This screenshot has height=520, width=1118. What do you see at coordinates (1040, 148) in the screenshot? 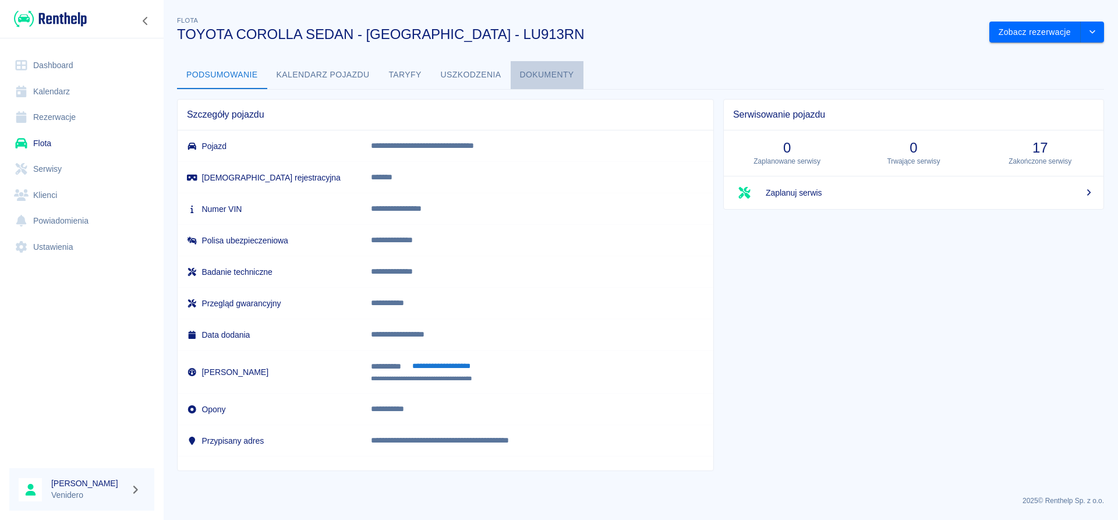
I see `h3: 17` at bounding box center [1040, 148].